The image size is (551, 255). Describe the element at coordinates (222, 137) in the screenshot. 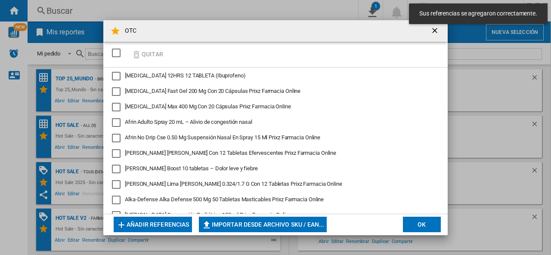

I see `span: Afrin No Drip Cse 0.50 Mg Suspensión Nasal En Spray 15 Ml Prixz Farmacia Online` at that location.